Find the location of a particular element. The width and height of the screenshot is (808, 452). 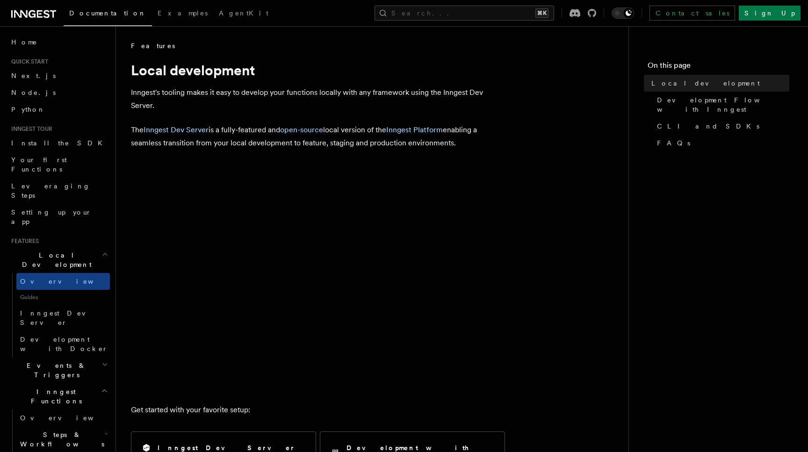

a: Home is located at coordinates (58, 42).